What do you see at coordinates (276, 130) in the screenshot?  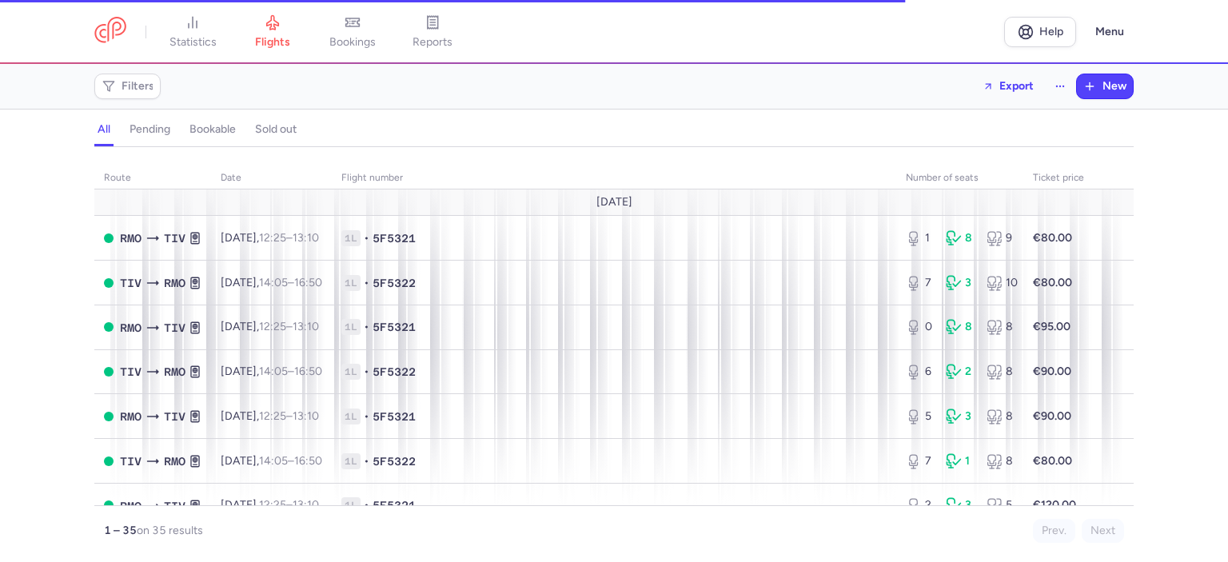 I see `h4: sold out` at bounding box center [276, 130].